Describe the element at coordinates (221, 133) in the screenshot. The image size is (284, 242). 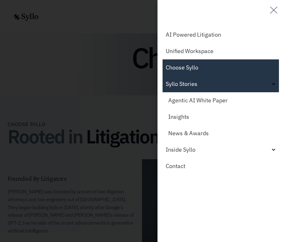
I see `a: News & Awards` at that location.